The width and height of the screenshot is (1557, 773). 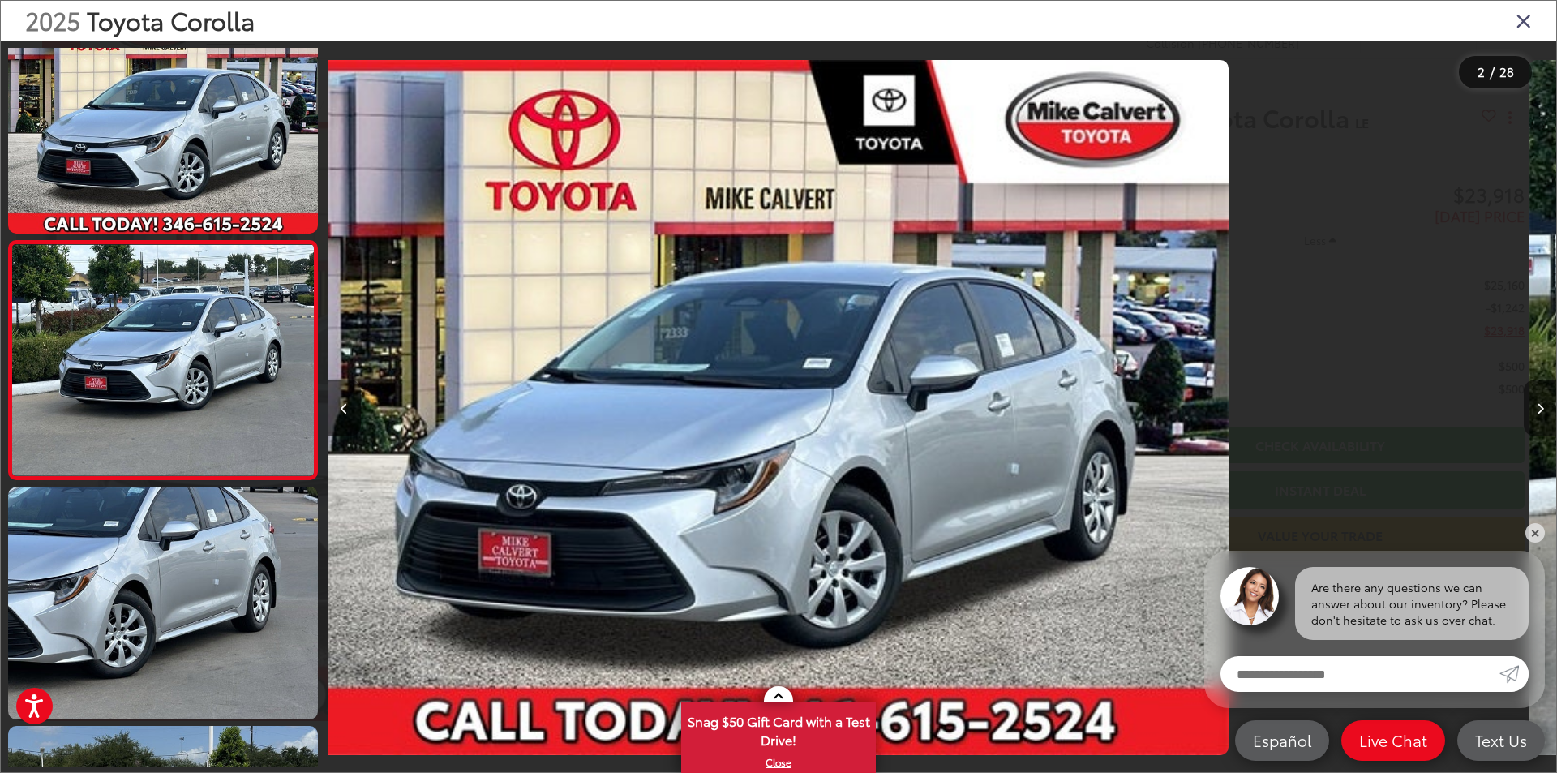 What do you see at coordinates (779, 728) in the screenshot?
I see `span: Snag $50 Gift Card with a Test Drive!` at bounding box center [779, 728].